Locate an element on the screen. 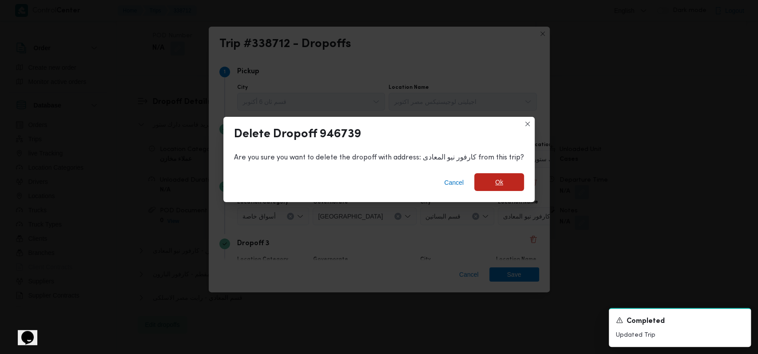 Image resolution: width=758 pixels, height=354 pixels. div: Delete Dropoff 946739 is located at coordinates (297, 135).